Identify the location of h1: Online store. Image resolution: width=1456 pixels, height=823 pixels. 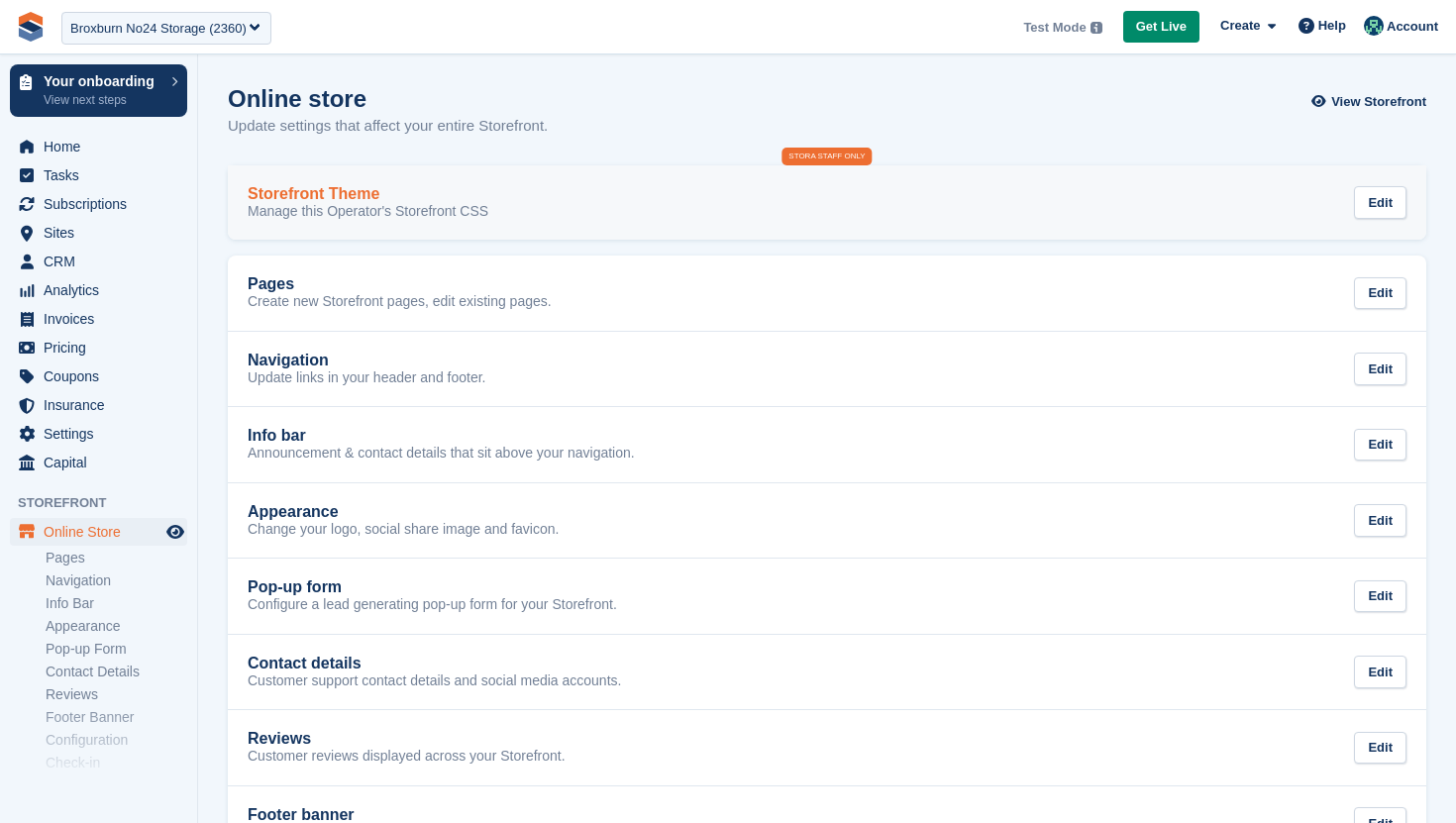
(387, 98).